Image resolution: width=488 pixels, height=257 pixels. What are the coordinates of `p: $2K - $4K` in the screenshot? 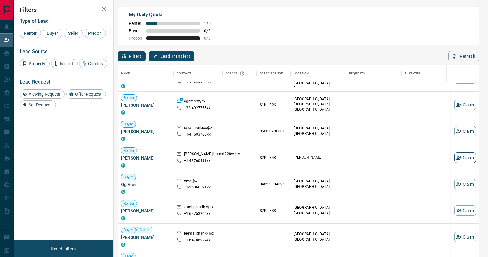 It's located at (273, 158).